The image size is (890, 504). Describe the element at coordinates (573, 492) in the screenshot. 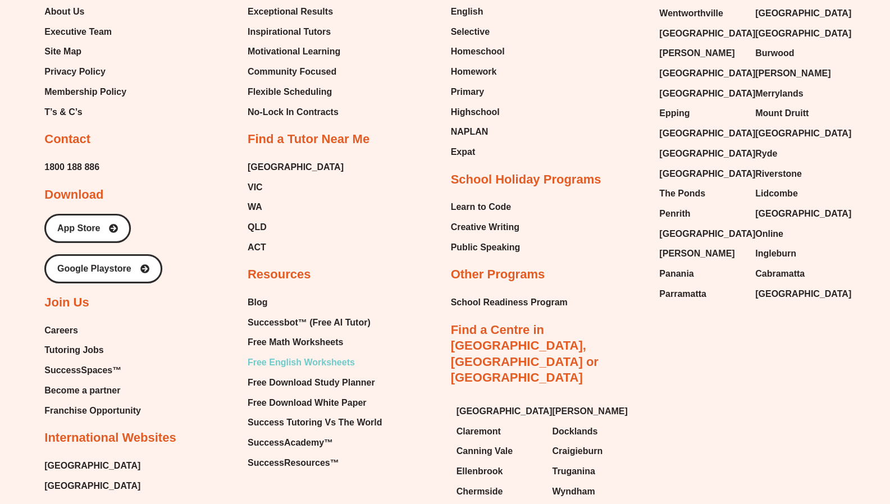

I see `span: Wyndham` at that location.